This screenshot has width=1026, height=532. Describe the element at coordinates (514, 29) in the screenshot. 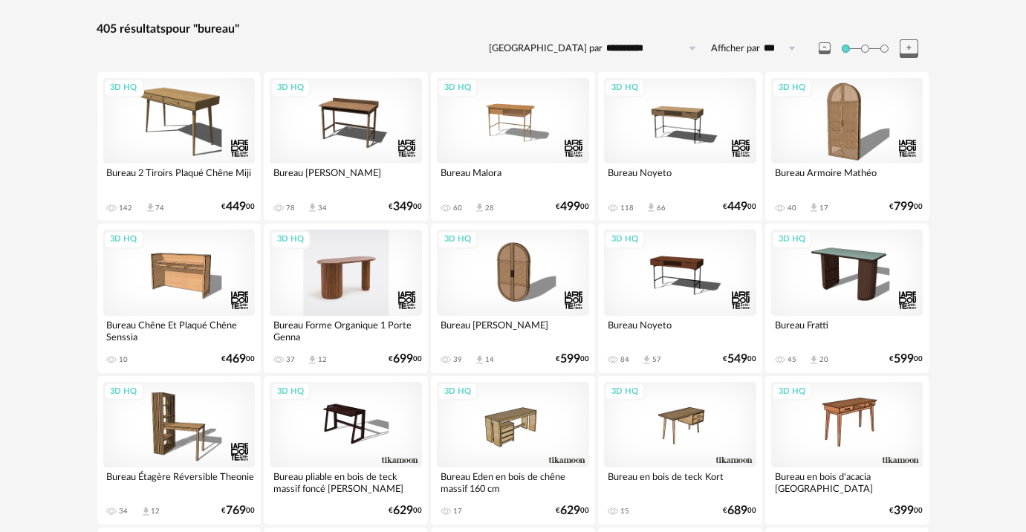

I see `div: 405 résultats` at that location.